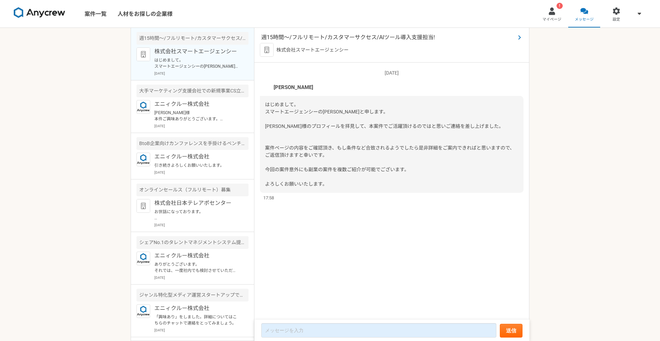 The height and width of the screenshot is (341, 660). What do you see at coordinates (616, 20) in the screenshot?
I see `span: 設定` at bounding box center [616, 20].